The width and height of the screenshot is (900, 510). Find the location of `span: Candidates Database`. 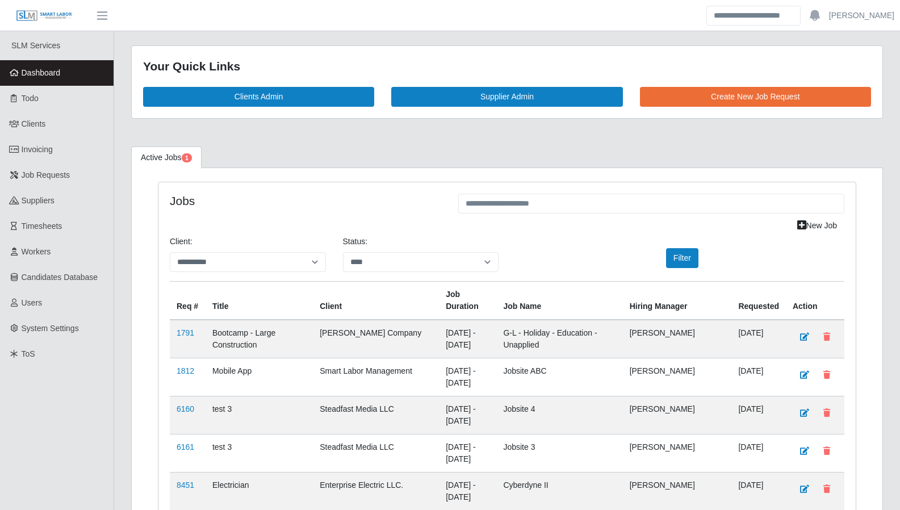

span: Candidates Database is located at coordinates (60, 277).